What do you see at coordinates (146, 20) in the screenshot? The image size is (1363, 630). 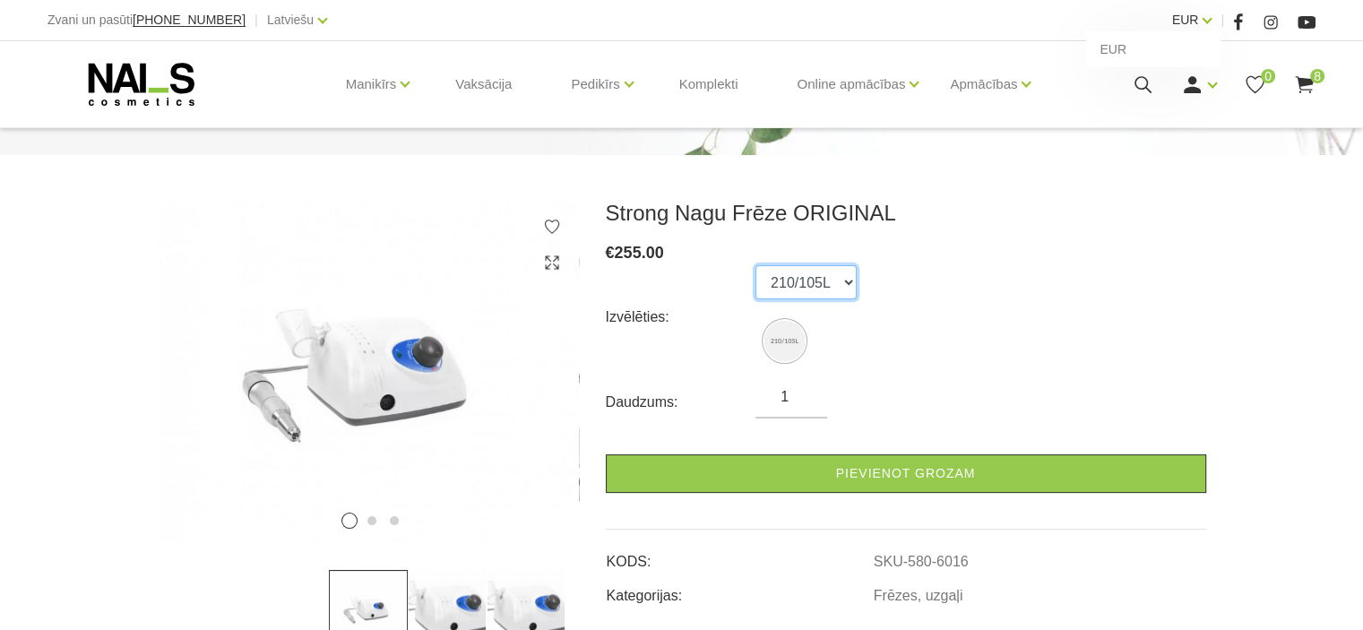 I see `div: Zvani un pasūti` at bounding box center [146, 20].